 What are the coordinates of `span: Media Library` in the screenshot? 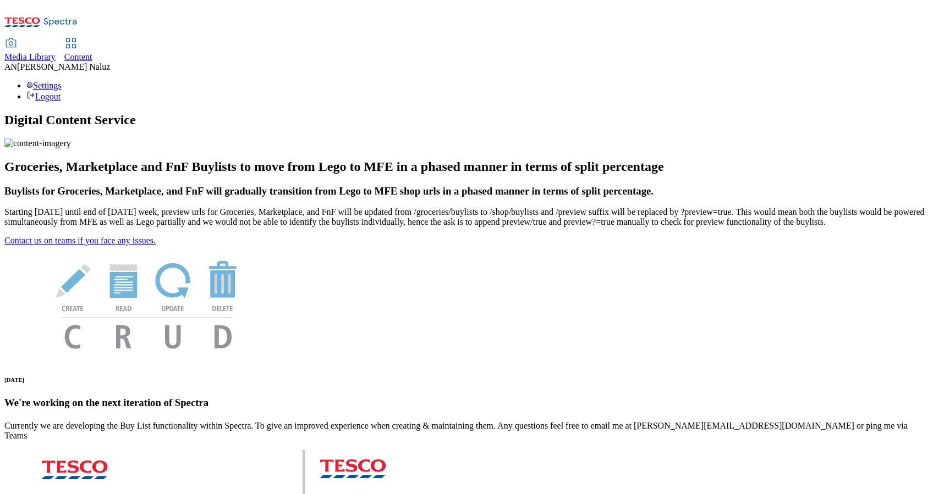 It's located at (30, 57).